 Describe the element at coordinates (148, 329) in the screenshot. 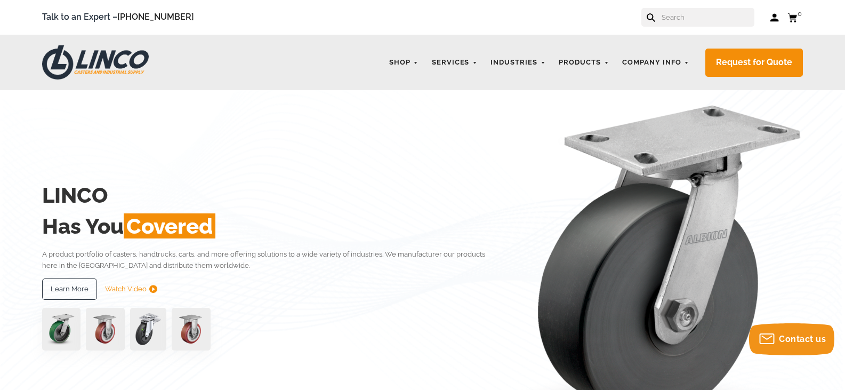

I see `img: lvwpp200rst849959jpg-30522-removebg-preview-1.png` at that location.